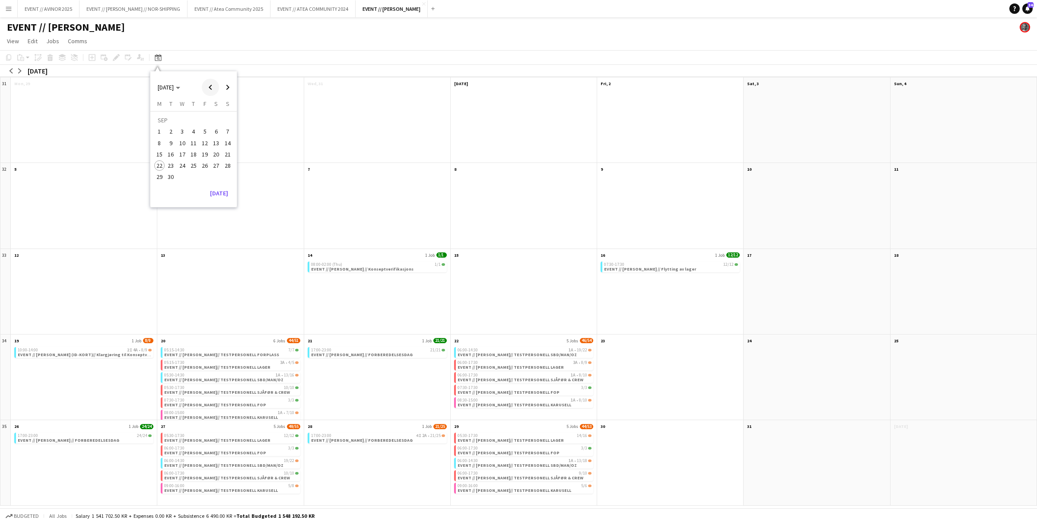 This screenshot has width=1037, height=523. I want to click on span: 7/7, so click(291, 350).